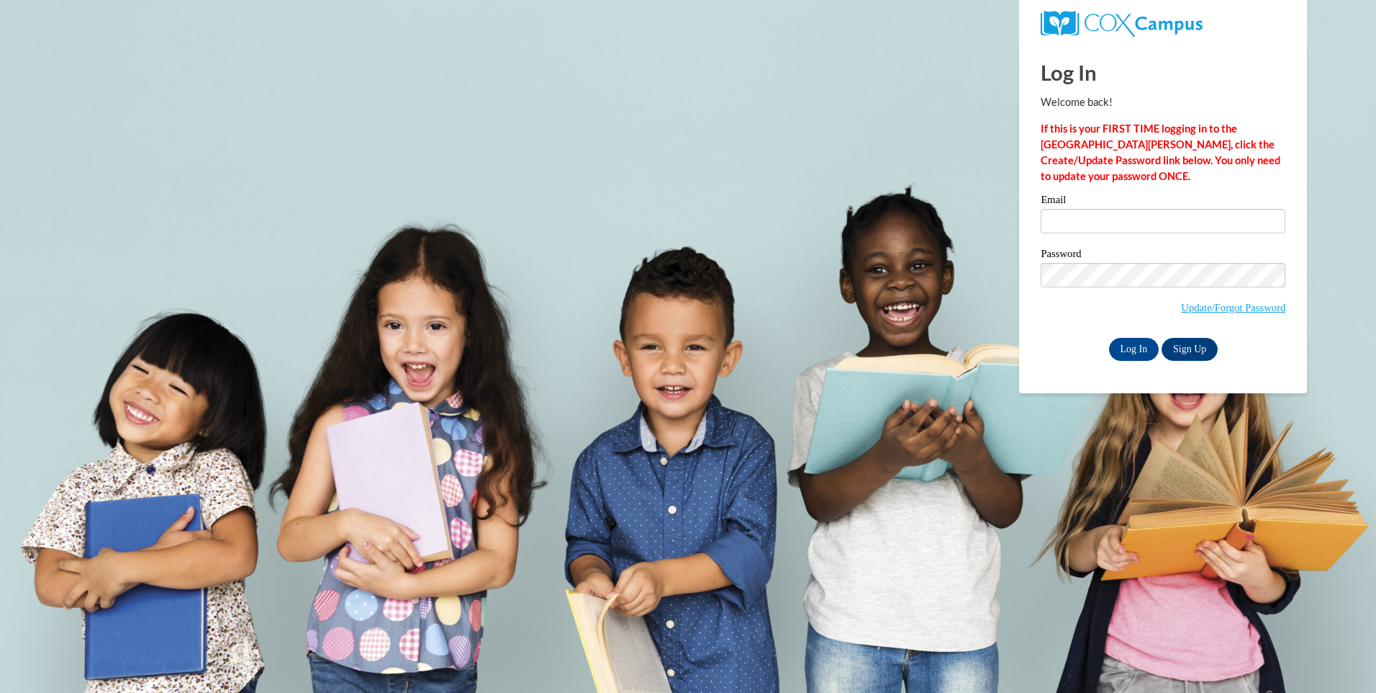 The height and width of the screenshot is (693, 1376). I want to click on label: Email, so click(1163, 202).